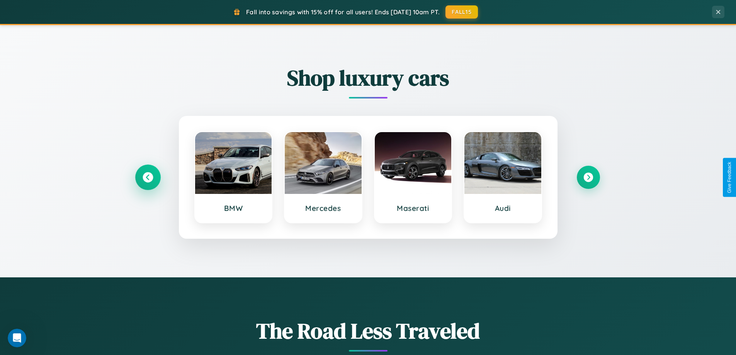 This screenshot has width=736, height=355. Describe the element at coordinates (413, 208) in the screenshot. I see `h3: Maserati` at that location.